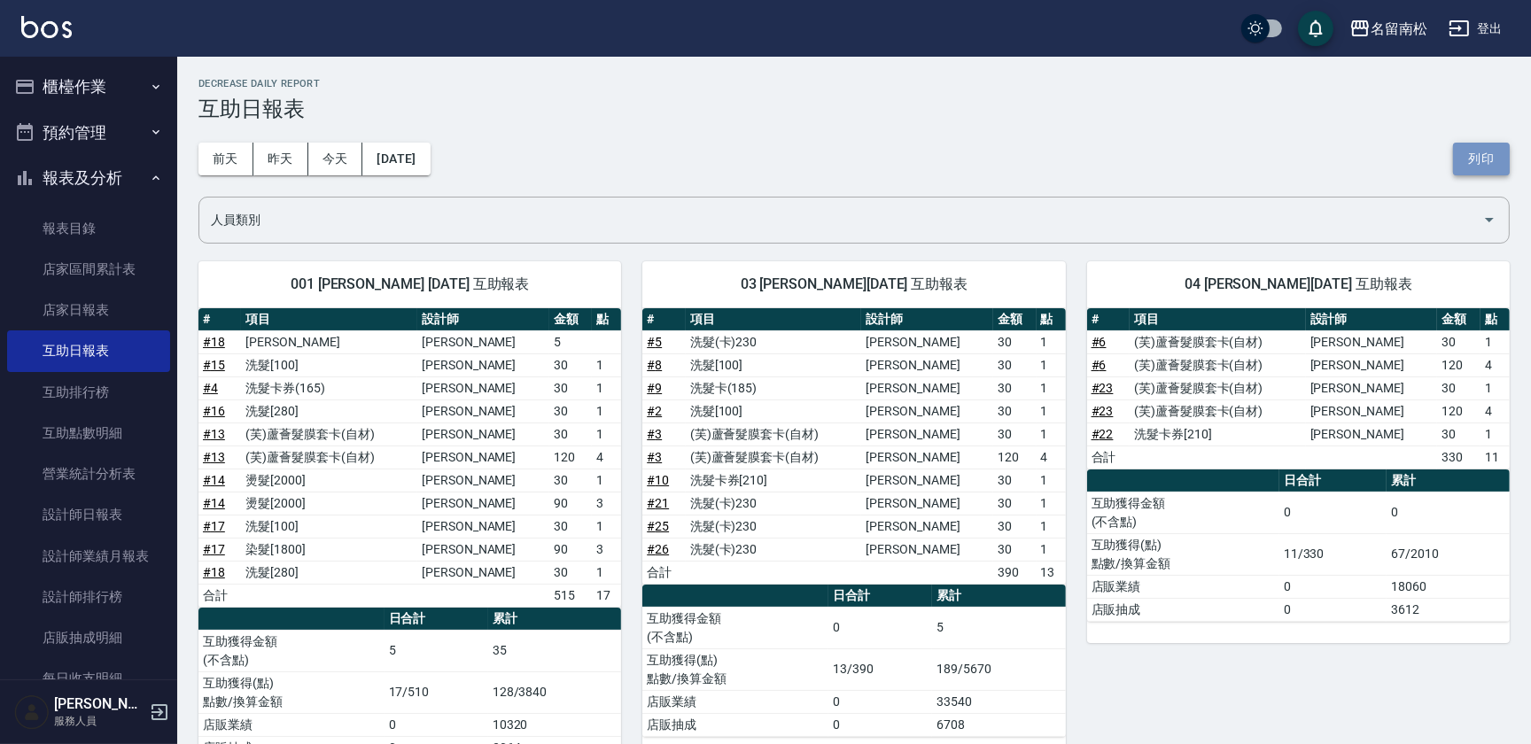 The image size is (1531, 744). I want to click on td: 6708, so click(999, 725).